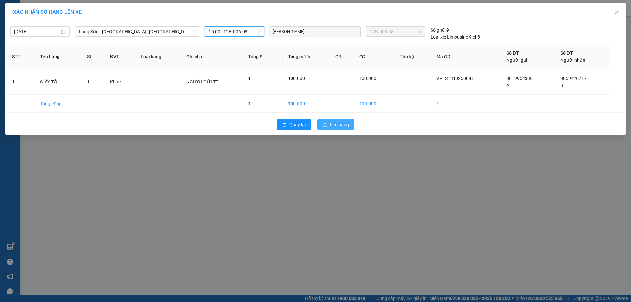 The height and width of the screenshot is (302, 631). I want to click on span: Số ghế:, so click(438, 30).